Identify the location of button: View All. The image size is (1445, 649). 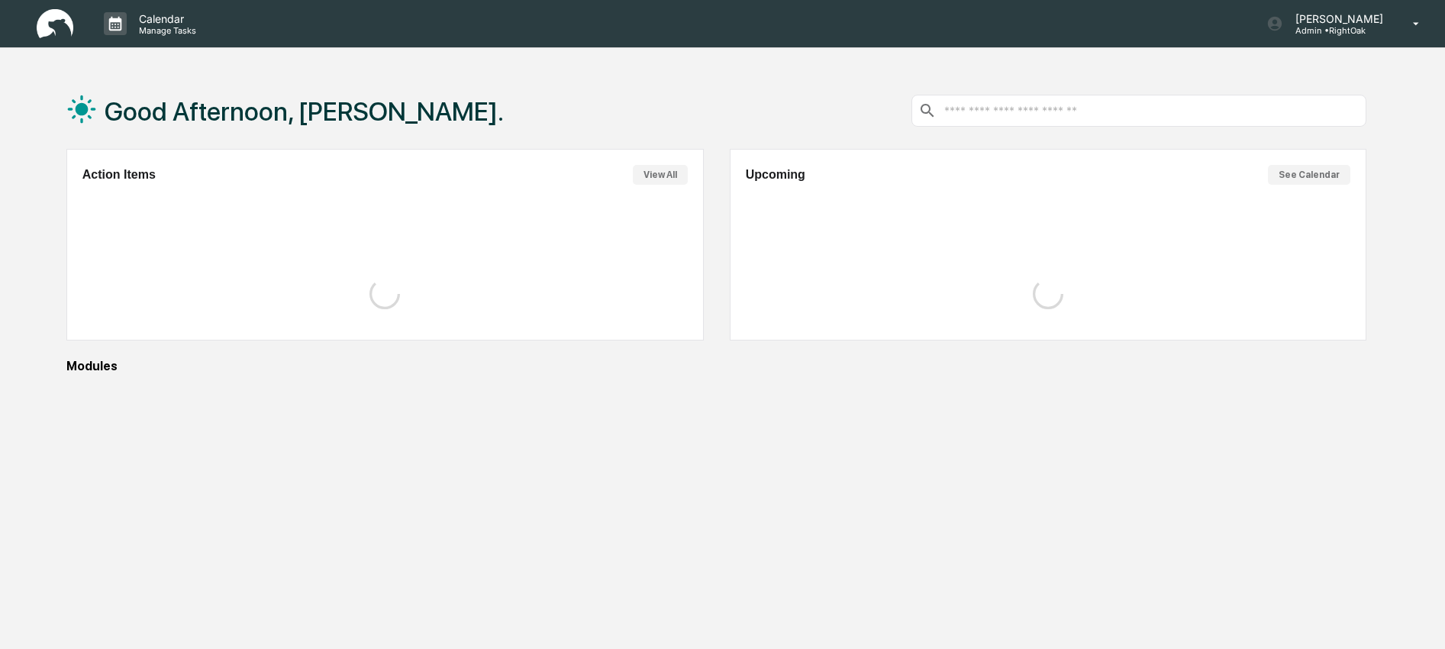
(660, 175).